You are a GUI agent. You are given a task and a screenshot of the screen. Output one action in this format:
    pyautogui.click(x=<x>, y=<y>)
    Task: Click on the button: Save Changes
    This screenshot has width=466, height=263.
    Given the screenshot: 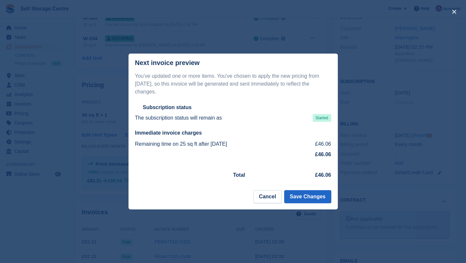 What is the action you would take?
    pyautogui.click(x=307, y=197)
    